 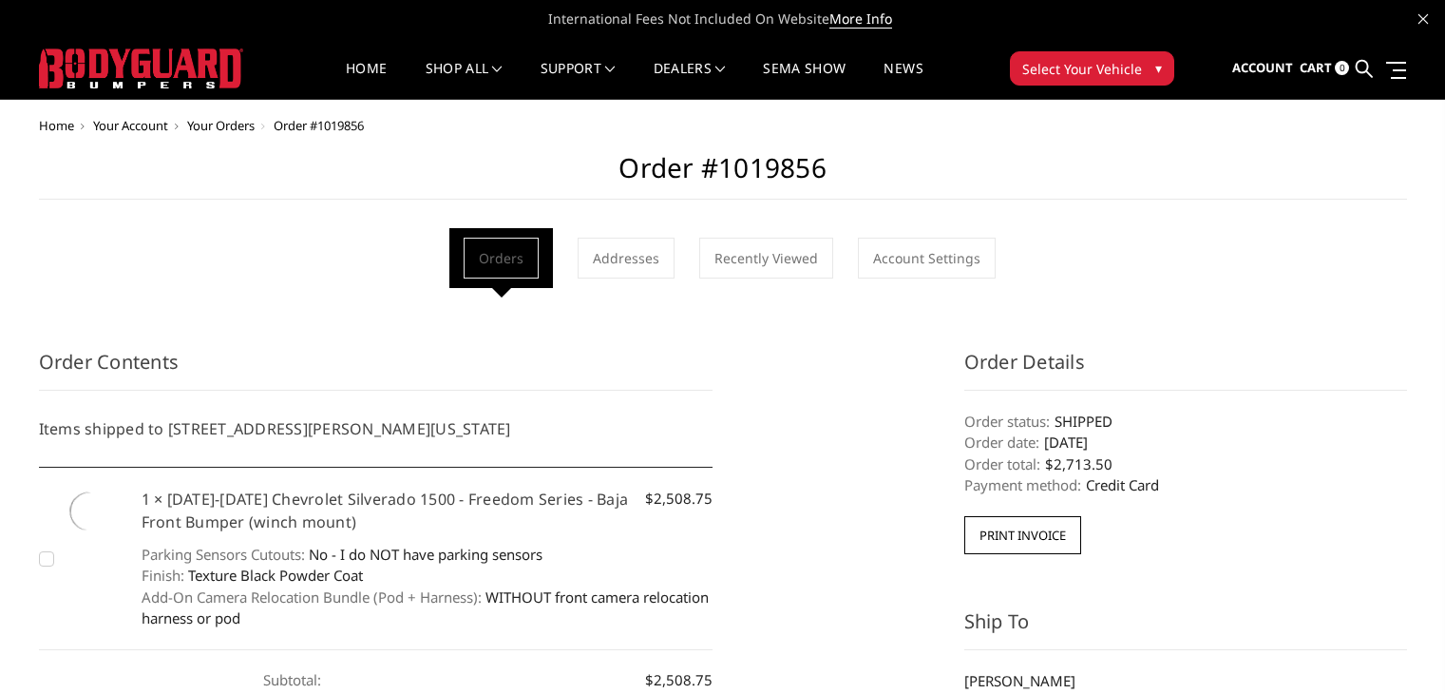 I want to click on dt: Payment method:, so click(x=1022, y=485).